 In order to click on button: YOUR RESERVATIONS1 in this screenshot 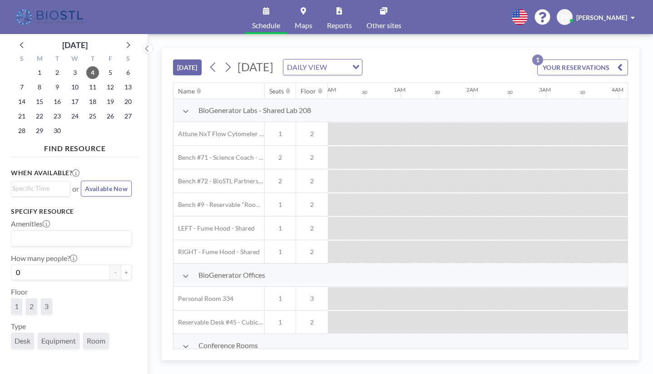, I will do `click(583, 67)`.